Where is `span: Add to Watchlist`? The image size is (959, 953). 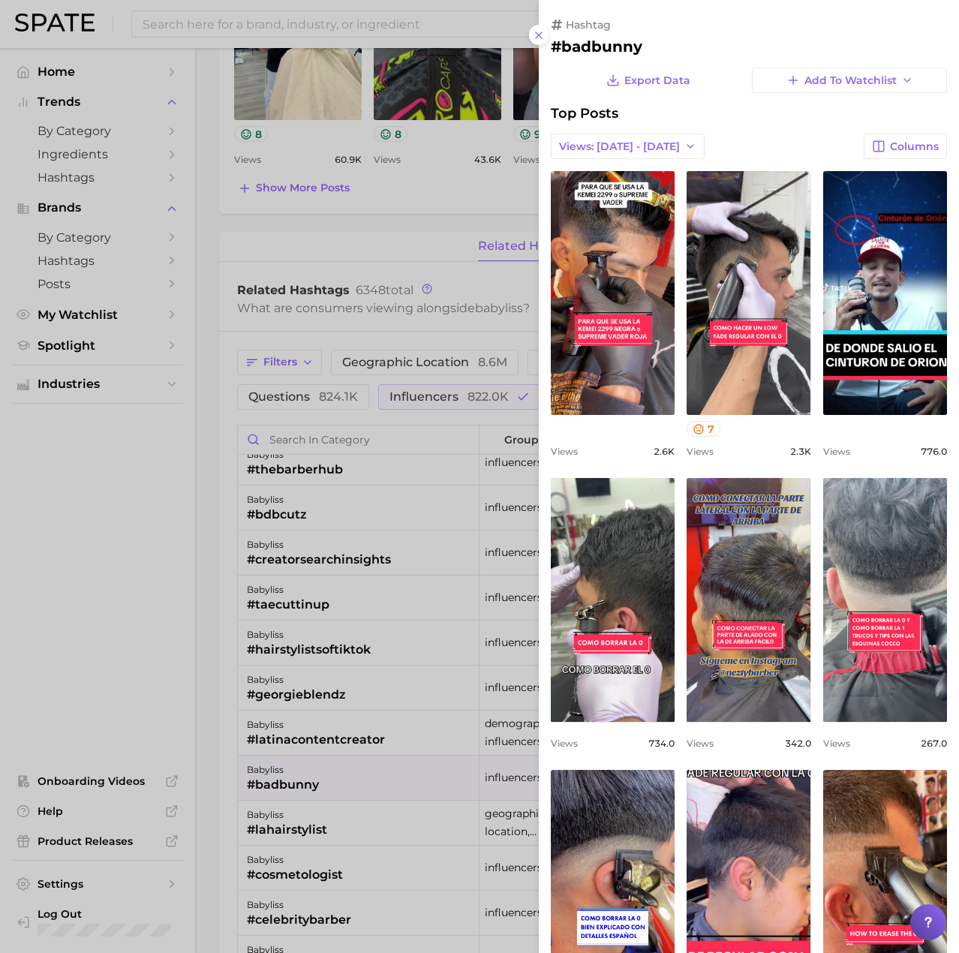 span: Add to Watchlist is located at coordinates (850, 80).